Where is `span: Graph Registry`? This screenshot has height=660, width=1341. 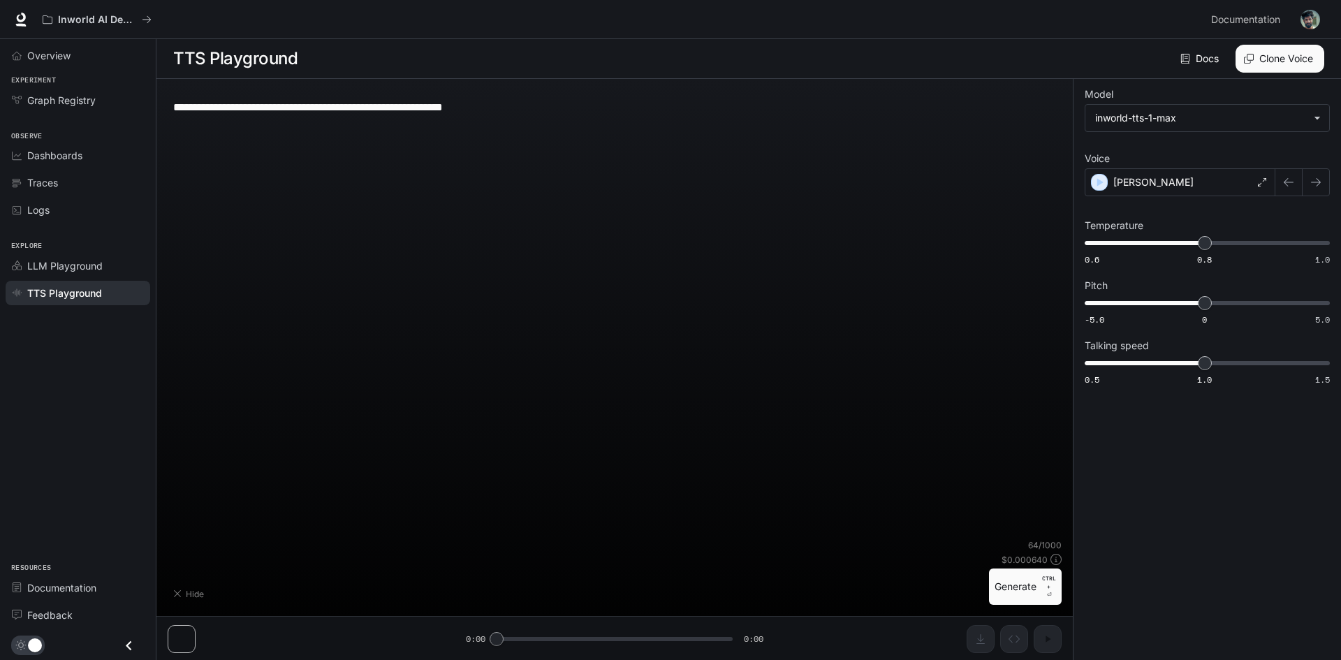 span: Graph Registry is located at coordinates (61, 100).